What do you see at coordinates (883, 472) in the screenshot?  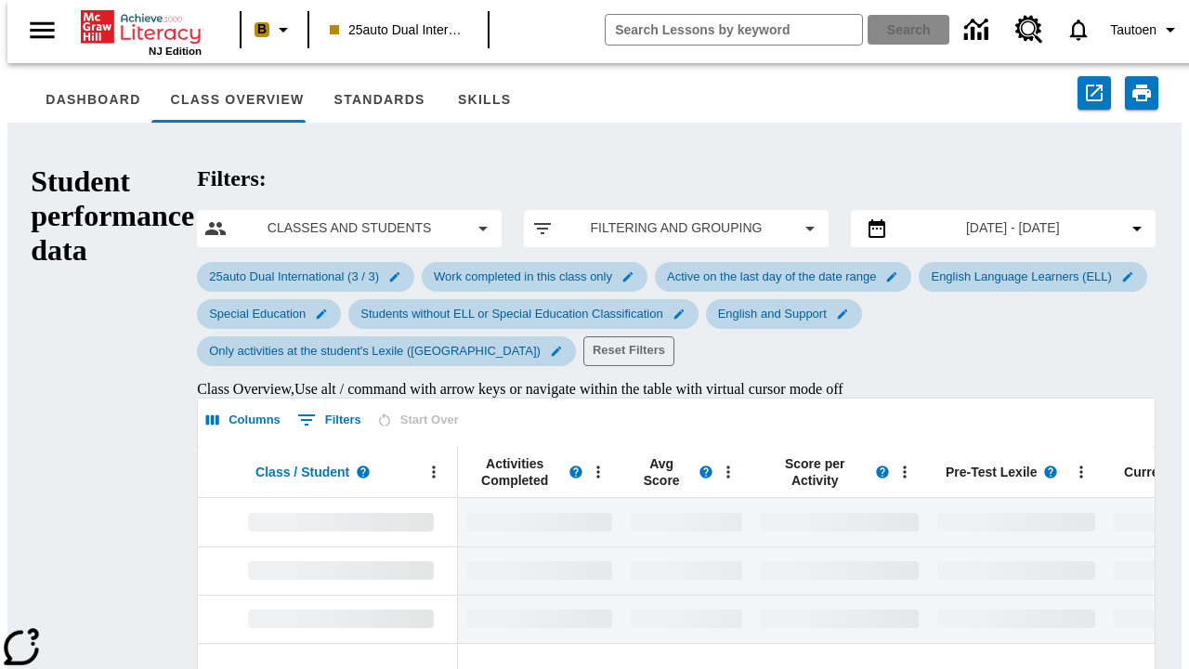 I see `button: Read more about Score per Activity` at bounding box center [883, 472].